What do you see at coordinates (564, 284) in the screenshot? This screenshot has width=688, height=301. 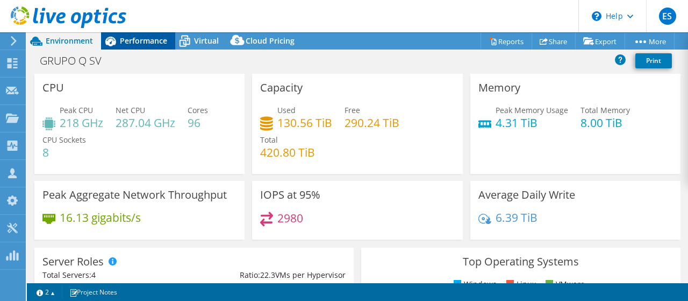 I see `li: VMware` at bounding box center [564, 284].